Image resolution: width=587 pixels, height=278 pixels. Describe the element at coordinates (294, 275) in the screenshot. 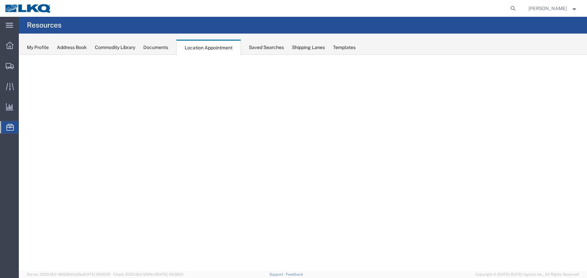

I see `a: Feedback` at that location.